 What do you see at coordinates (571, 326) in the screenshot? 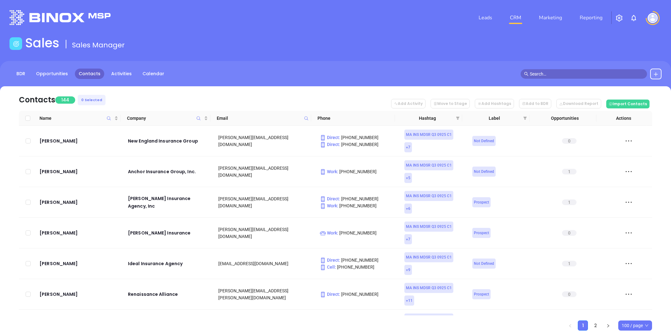
I see `button: left` at bounding box center [571, 326].